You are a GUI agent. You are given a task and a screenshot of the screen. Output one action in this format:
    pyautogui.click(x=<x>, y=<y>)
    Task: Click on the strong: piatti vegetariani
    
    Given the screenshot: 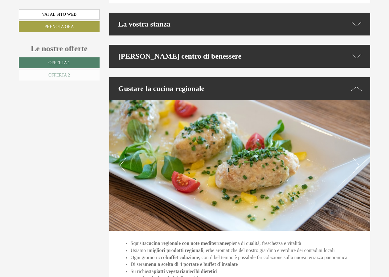 What is the action you would take?
    pyautogui.click(x=172, y=271)
    